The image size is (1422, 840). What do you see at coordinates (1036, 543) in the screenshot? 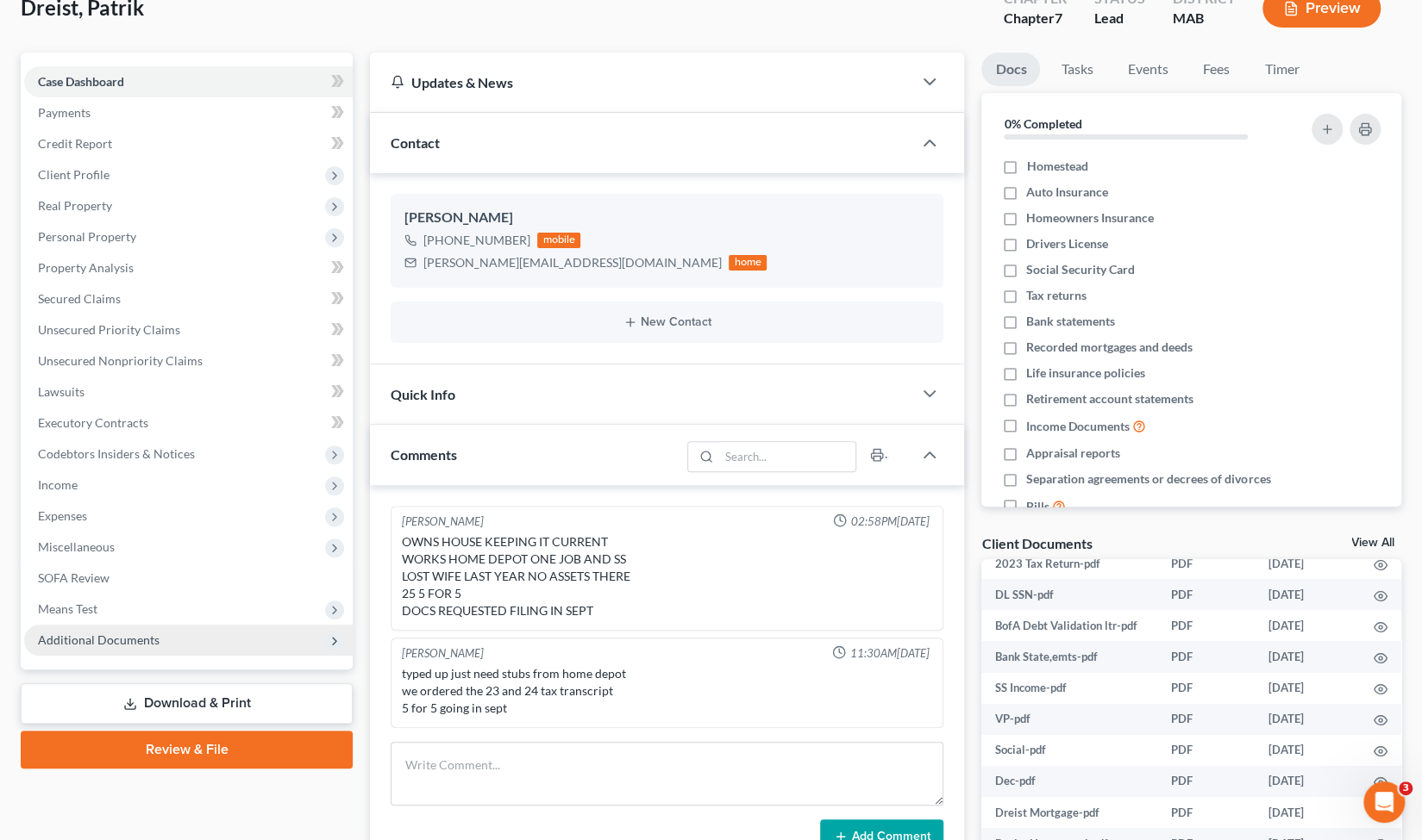
I see `div: Client Documents` at bounding box center [1036, 543].